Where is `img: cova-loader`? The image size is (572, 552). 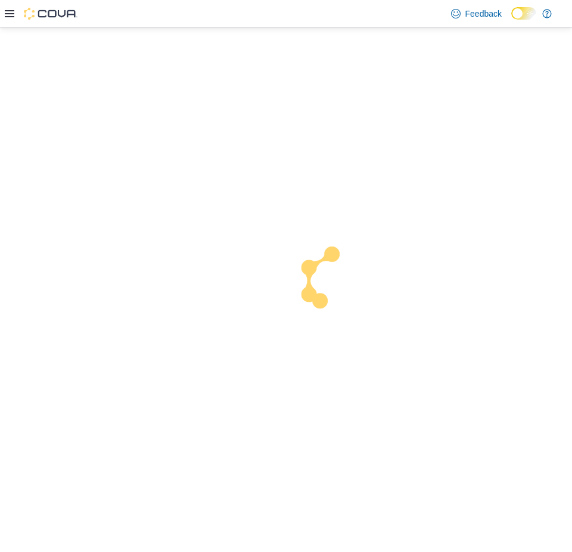
img: cova-loader is located at coordinates (331, 282).